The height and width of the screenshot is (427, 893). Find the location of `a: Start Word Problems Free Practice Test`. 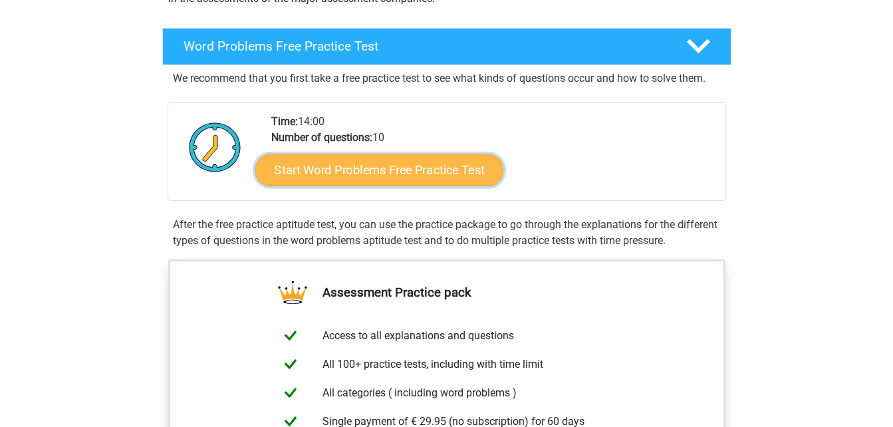

a: Start Word Problems Free Practice Test is located at coordinates (379, 169).